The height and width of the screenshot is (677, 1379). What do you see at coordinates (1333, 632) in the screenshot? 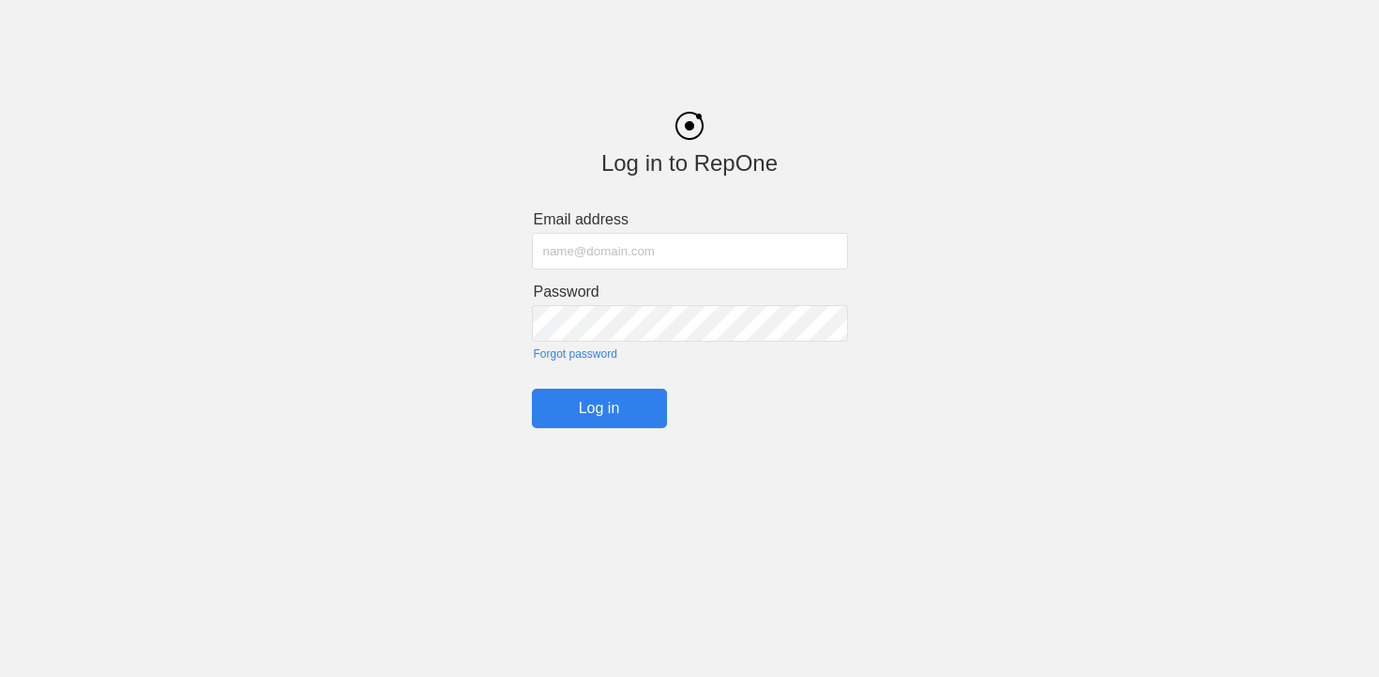
I see `div: Chat Widget` at bounding box center [1333, 632].